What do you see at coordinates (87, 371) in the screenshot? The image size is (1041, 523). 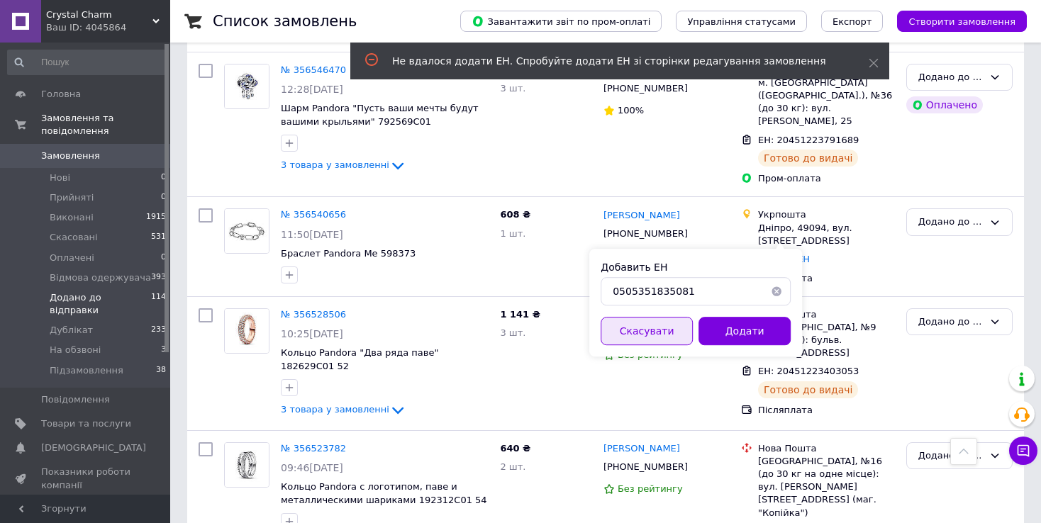 I see `span: Підзамовлення` at bounding box center [87, 371].